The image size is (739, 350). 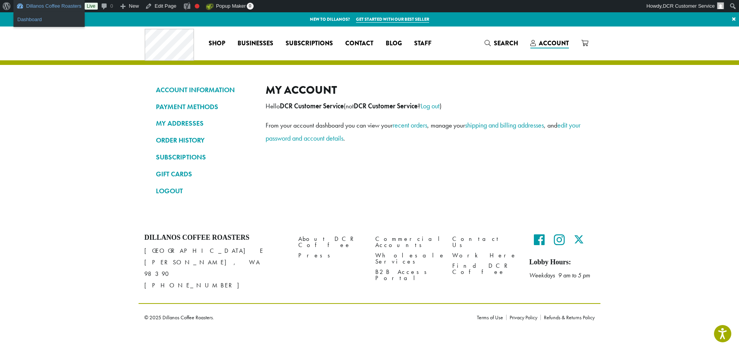 What do you see at coordinates (197, 6) in the screenshot?
I see `div: Focus keyphrase not set` at bounding box center [197, 6].